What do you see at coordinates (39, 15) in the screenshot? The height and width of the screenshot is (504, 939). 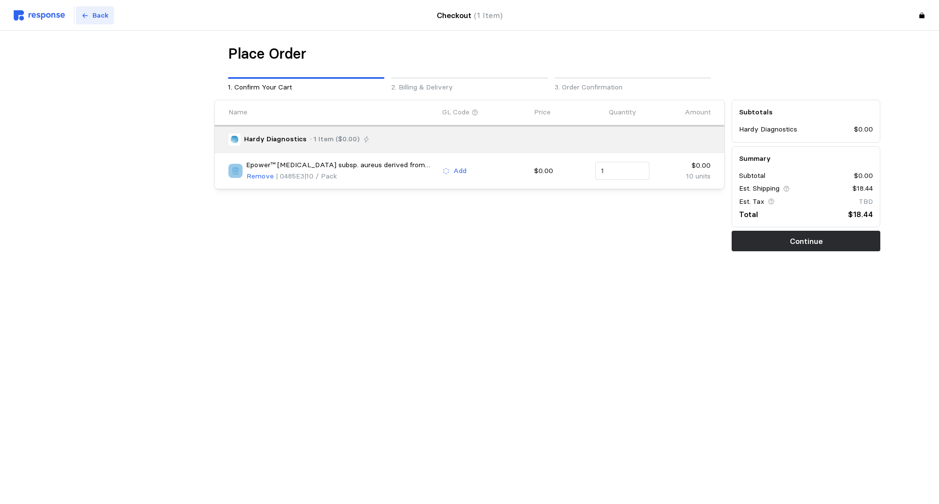 I see `img: svg%3e` at bounding box center [39, 15].